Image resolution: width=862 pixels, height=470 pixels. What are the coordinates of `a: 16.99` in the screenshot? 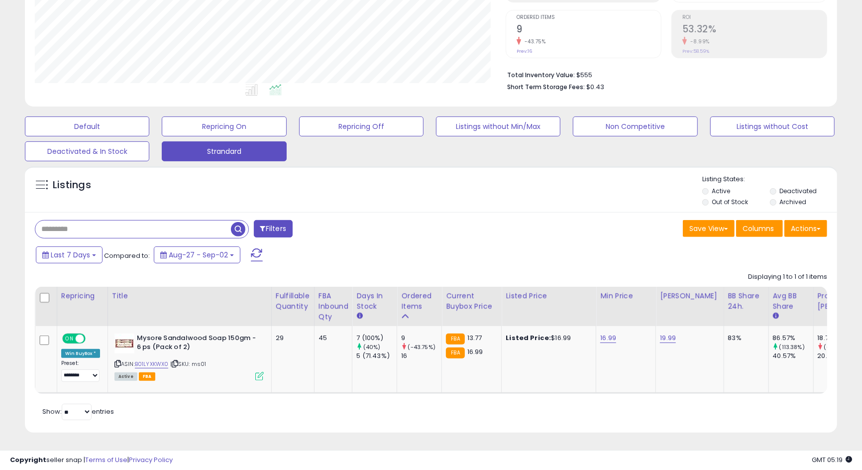 It's located at (608, 338).